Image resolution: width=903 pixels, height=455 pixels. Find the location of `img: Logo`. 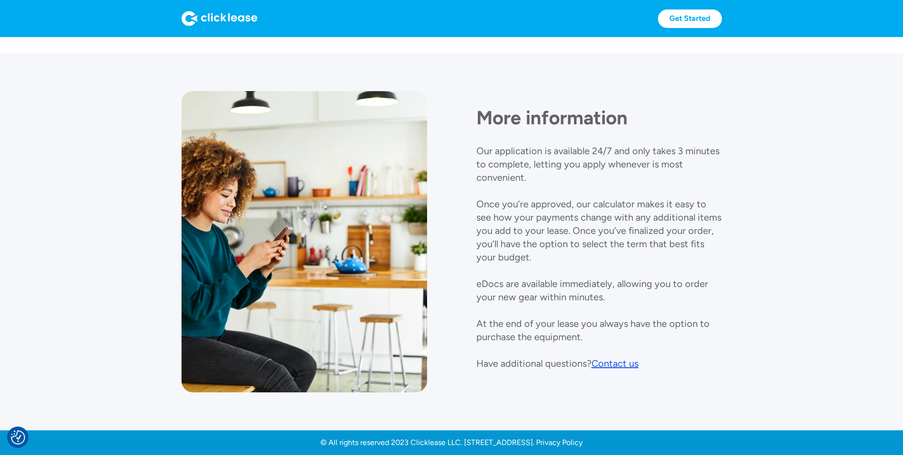

img: Logo is located at coordinates (220, 18).